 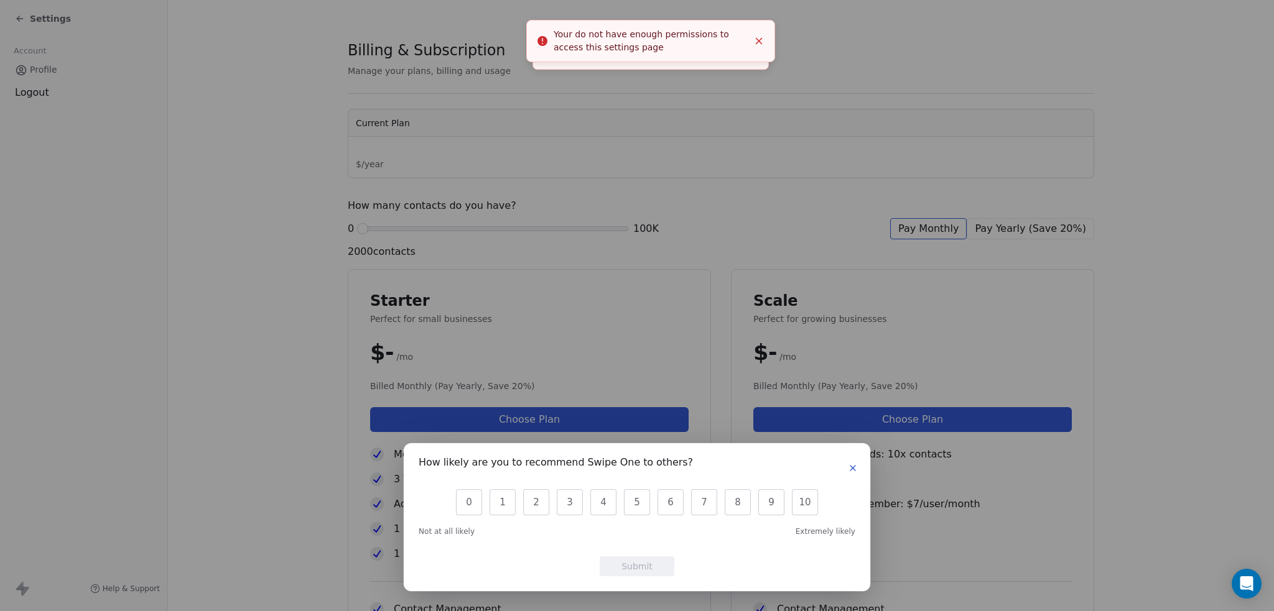 I want to click on button: 10, so click(x=805, y=502).